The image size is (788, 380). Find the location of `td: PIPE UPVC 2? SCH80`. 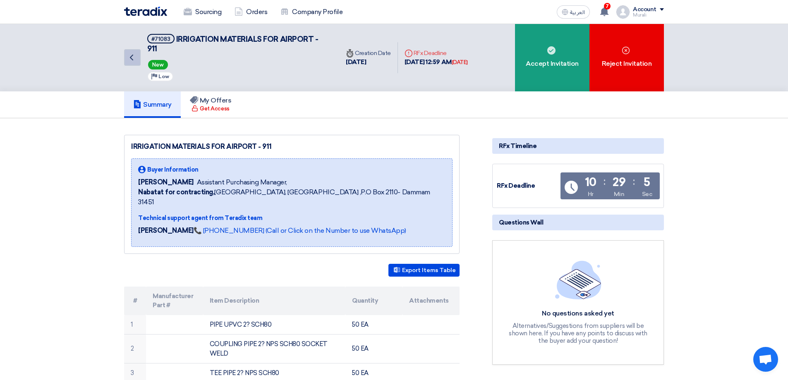

td: PIPE UPVC 2? SCH80 is located at coordinates (274, 325).